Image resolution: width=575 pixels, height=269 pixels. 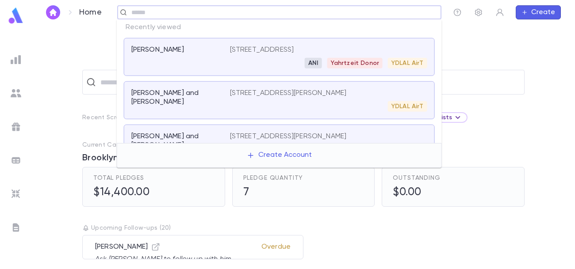 What do you see at coordinates (16, 194) in the screenshot?
I see `img: imports_grey.530a8a0e642e233f2baf0ef88e8c9fcb.svg` at bounding box center [16, 194].